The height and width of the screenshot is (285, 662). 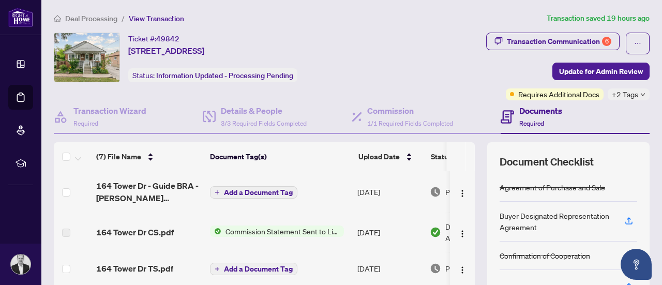 I want to click on span: (7) File Name, so click(x=118, y=157).